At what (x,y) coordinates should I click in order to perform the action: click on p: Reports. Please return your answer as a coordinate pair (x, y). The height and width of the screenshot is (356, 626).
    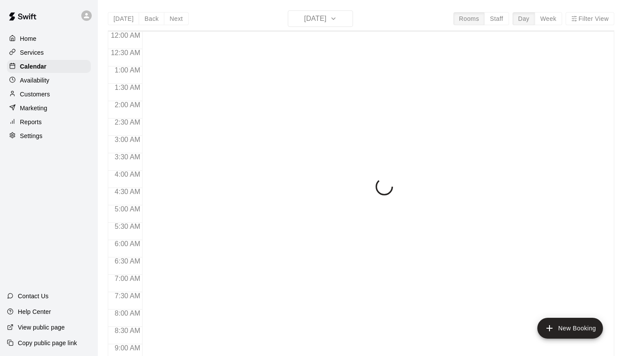
    Looking at the image, I should click on (31, 122).